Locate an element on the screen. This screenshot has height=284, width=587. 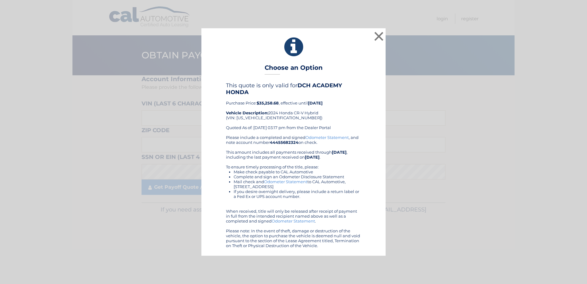
strong: Vehicle Description: is located at coordinates (247, 113).